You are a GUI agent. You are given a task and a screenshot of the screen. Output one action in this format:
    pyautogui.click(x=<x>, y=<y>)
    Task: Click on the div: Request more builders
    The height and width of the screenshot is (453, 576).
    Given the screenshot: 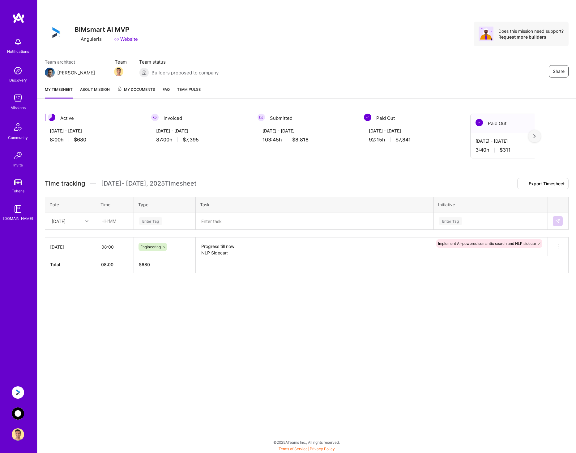 What is the action you would take?
    pyautogui.click(x=531, y=37)
    